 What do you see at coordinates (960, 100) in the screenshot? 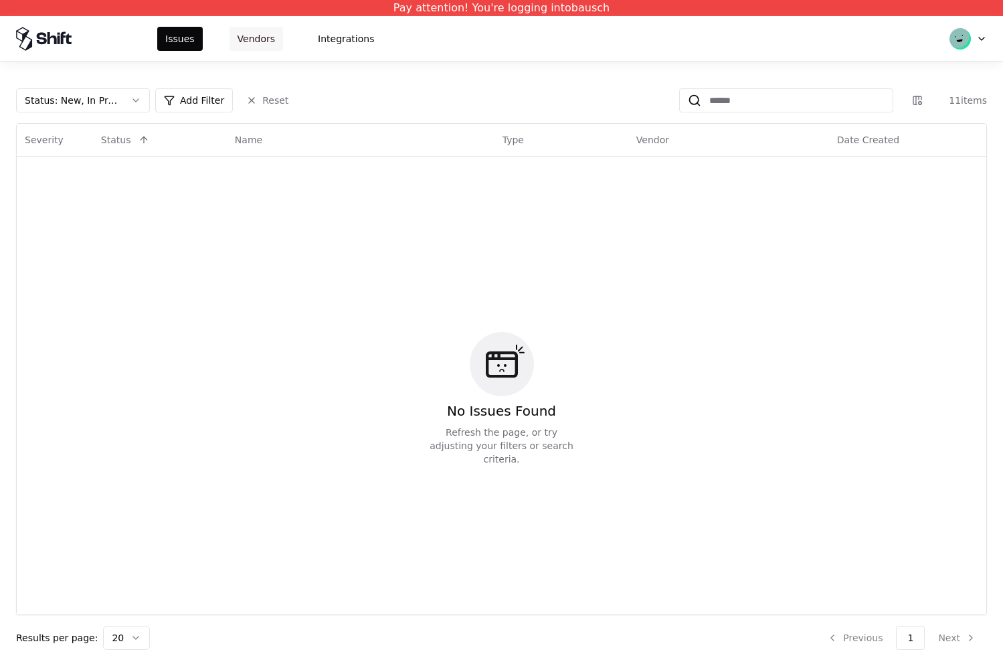
I see `div: 11 items` at bounding box center [960, 100].